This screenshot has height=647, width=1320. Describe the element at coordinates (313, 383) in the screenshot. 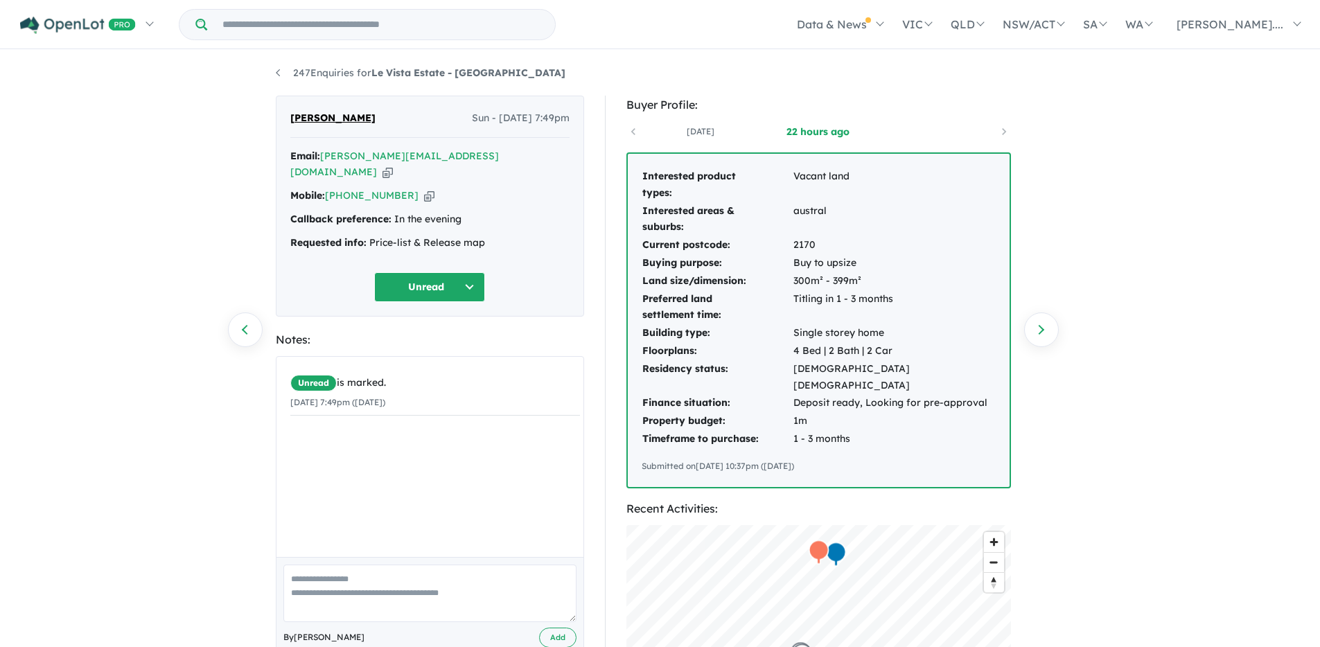

I see `span: Unread` at that location.